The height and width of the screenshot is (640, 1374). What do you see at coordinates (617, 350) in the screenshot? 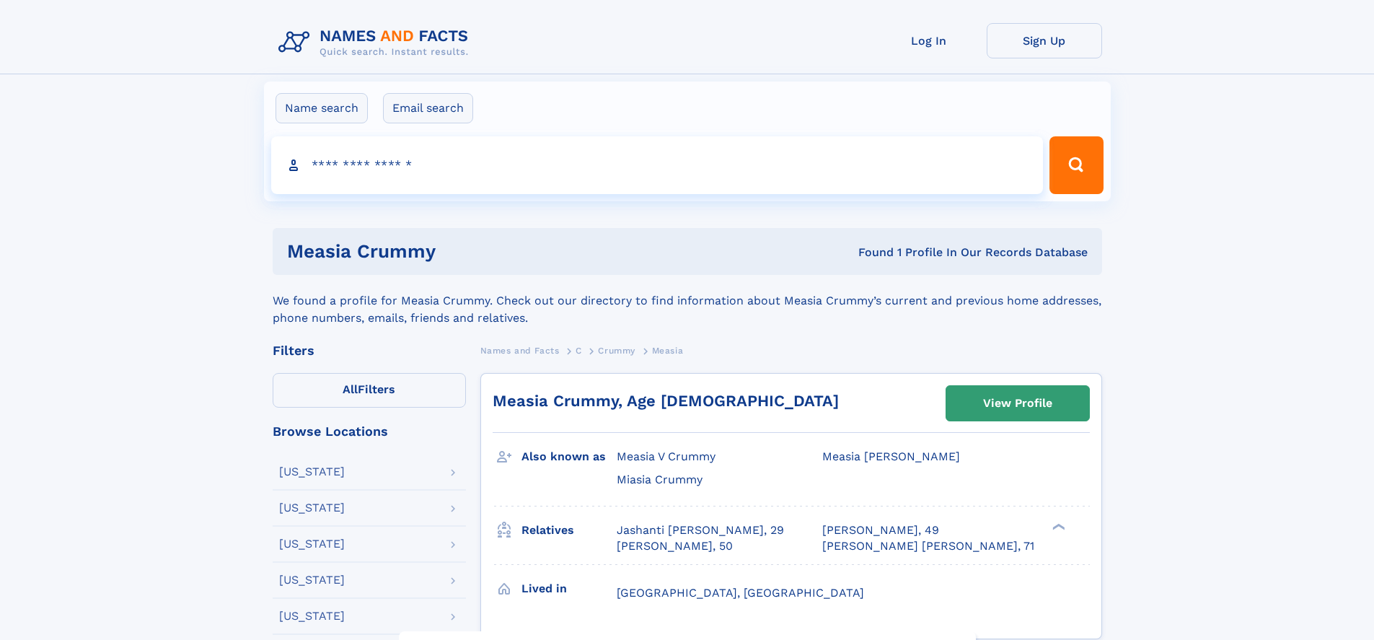
I see `span: Crummy` at bounding box center [617, 350].